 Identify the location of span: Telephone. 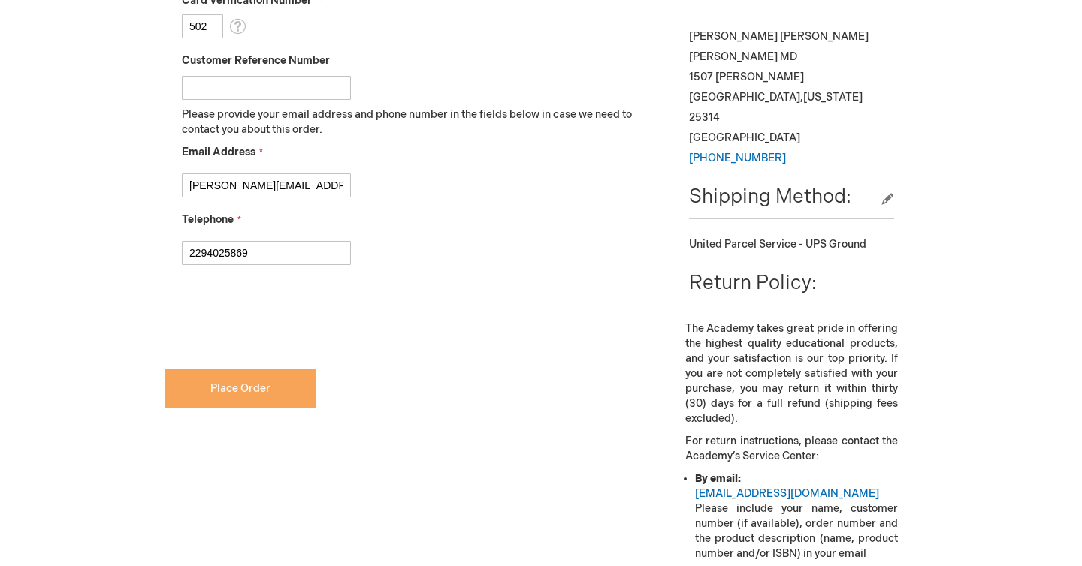
(207, 219).